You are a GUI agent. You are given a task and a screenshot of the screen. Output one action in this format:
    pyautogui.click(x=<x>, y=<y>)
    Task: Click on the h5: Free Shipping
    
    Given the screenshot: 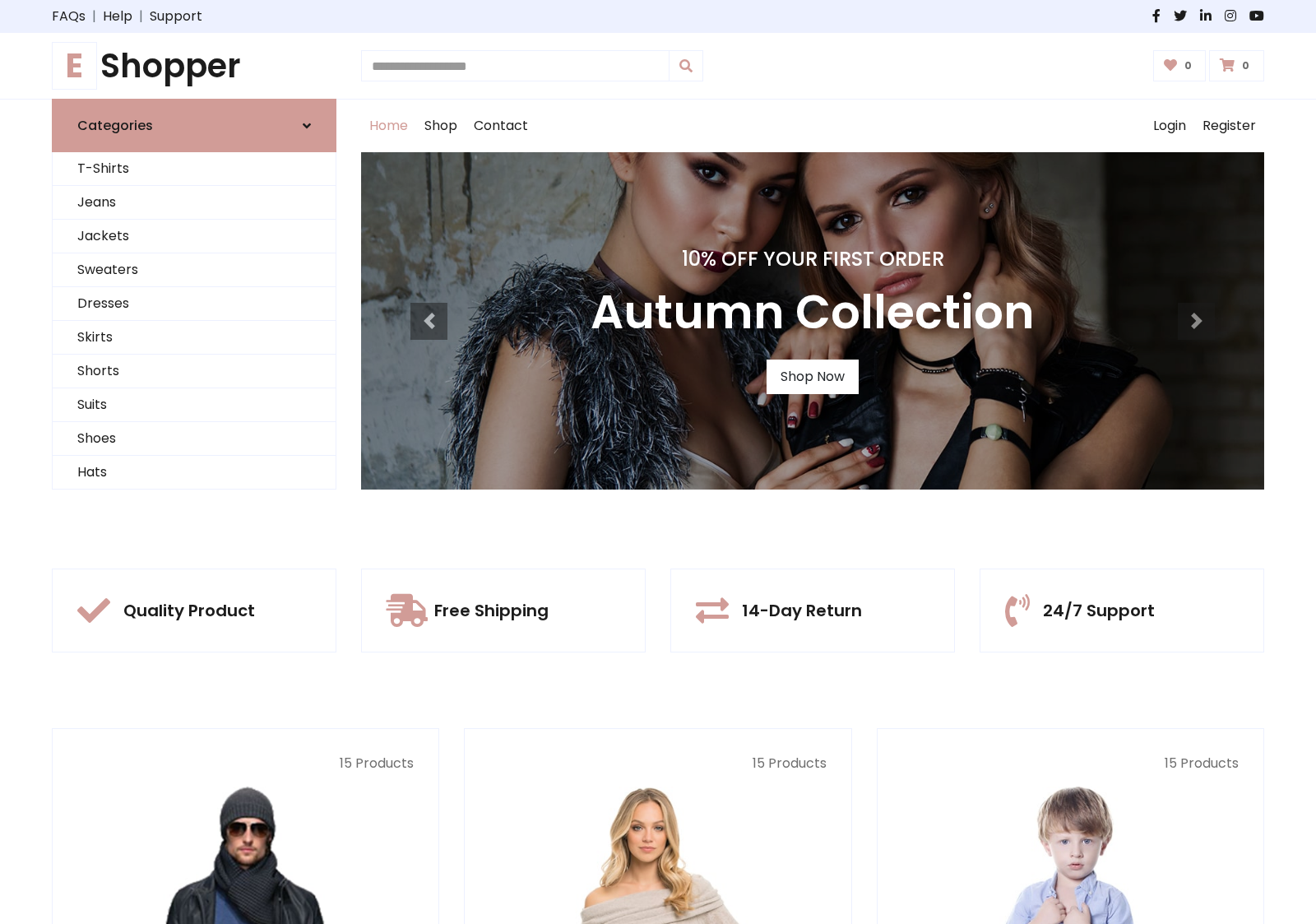 What is the action you would take?
    pyautogui.click(x=491, y=610)
    